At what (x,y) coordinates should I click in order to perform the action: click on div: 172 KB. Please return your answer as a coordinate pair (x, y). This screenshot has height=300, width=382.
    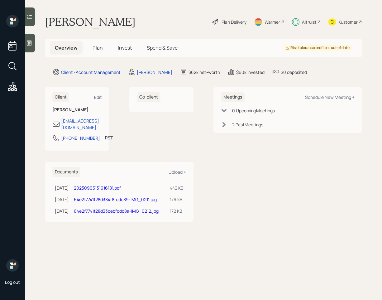
    Looking at the image, I should click on (177, 211).